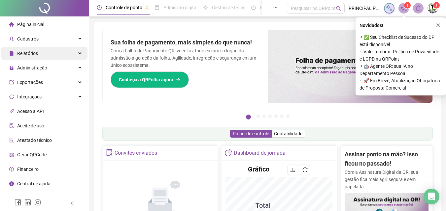  Describe the element at coordinates (157, 8) in the screenshot. I see `span: file-done` at that location.